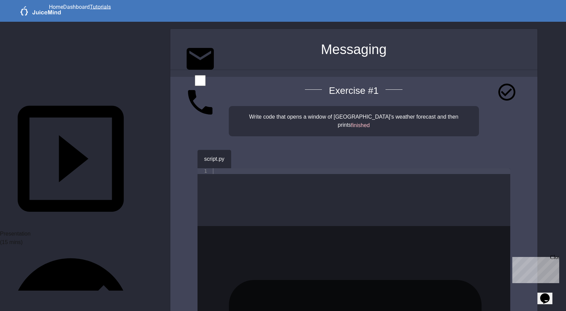 The image size is (566, 311). Describe the element at coordinates (41, 11) in the screenshot. I see `img: logo` at that location.